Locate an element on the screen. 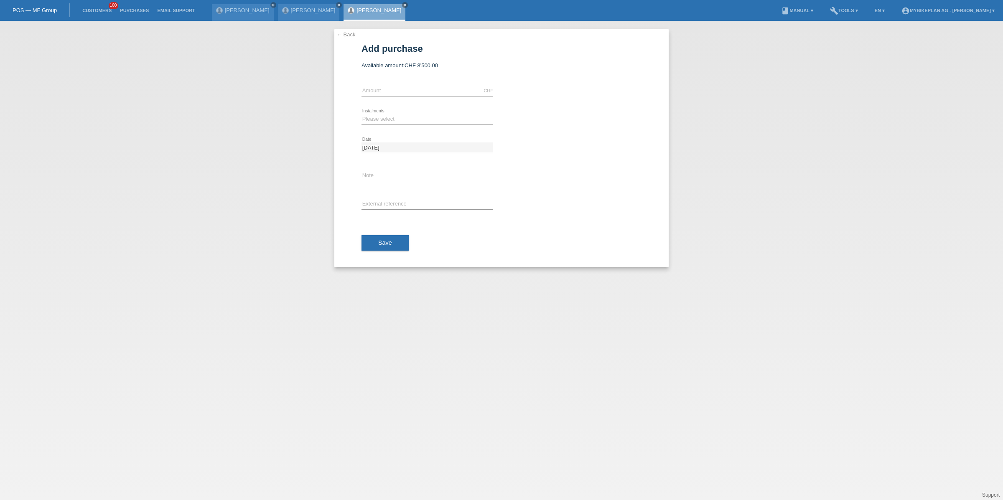  a: bookManual ▾ is located at coordinates (797, 10).